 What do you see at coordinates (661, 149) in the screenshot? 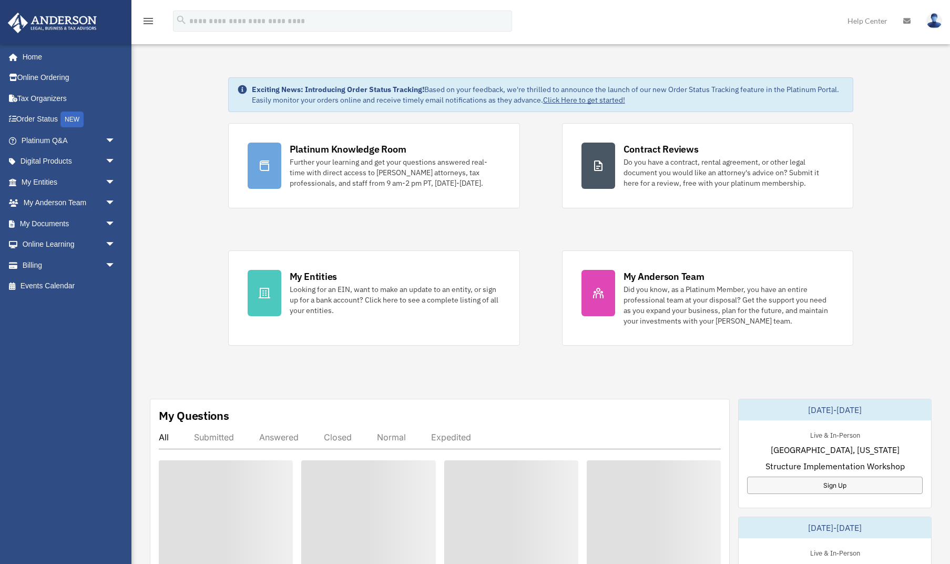
I see `div: Contract Reviews` at bounding box center [661, 149].